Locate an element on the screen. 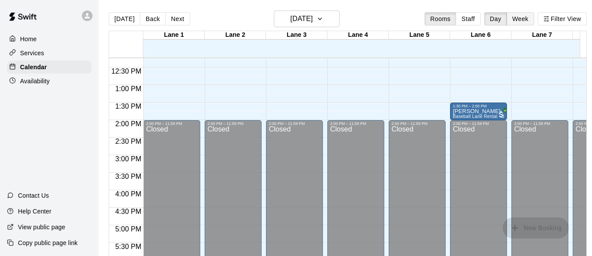  p: Help Center is located at coordinates (35, 211).